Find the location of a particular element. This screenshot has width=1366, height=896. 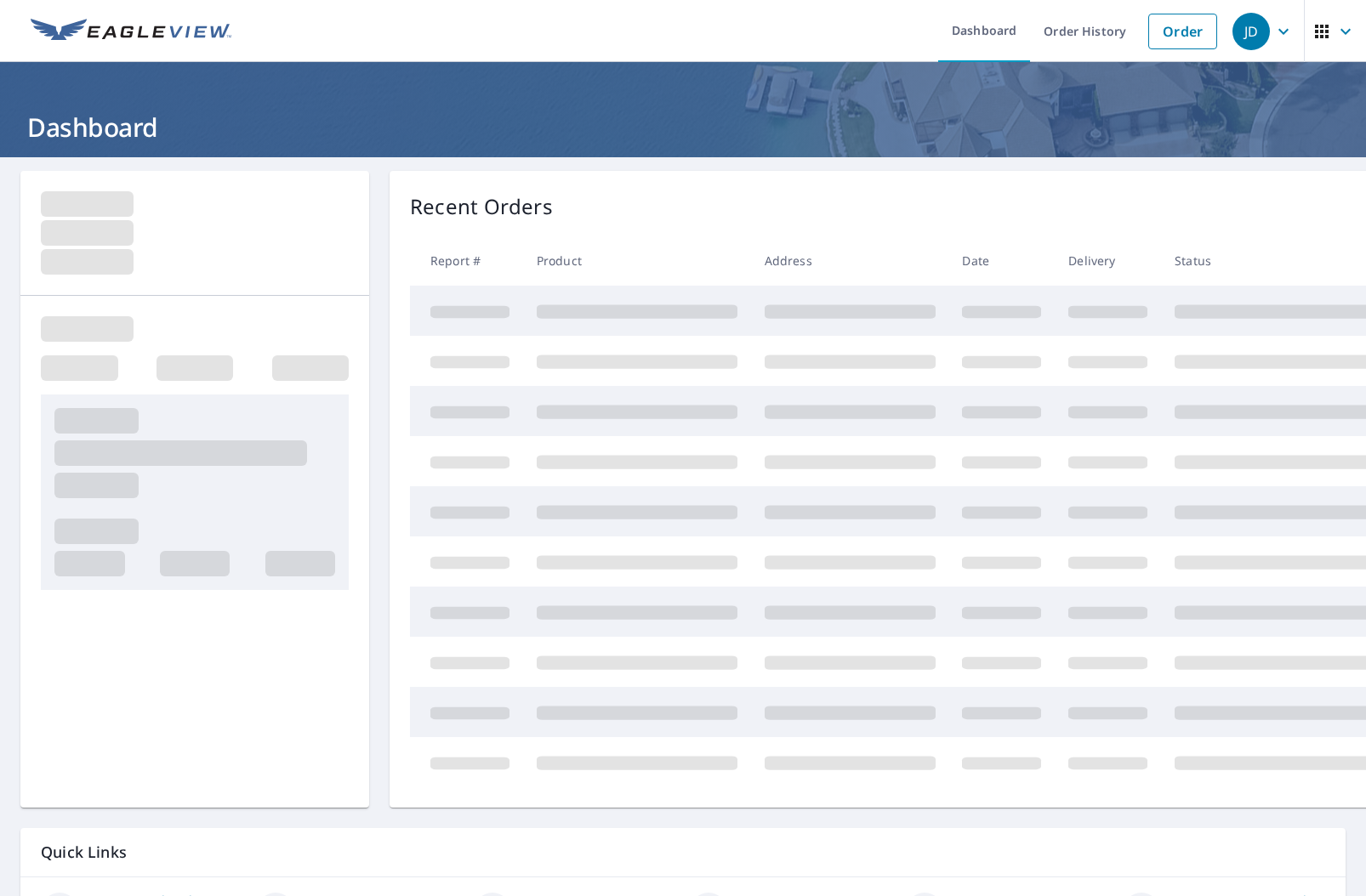

a: Order is located at coordinates (1183, 32).